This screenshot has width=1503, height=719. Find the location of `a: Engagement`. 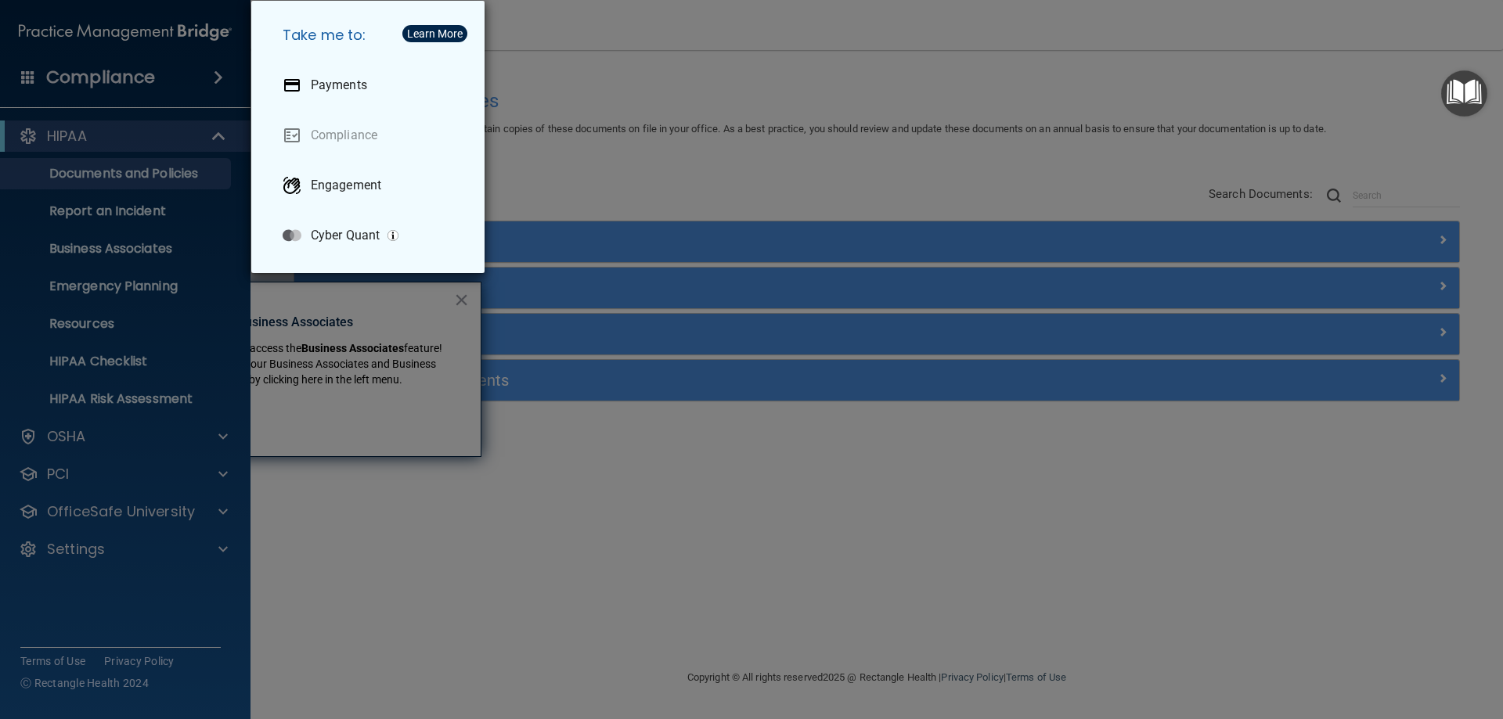

a: Engagement is located at coordinates (371, 185).